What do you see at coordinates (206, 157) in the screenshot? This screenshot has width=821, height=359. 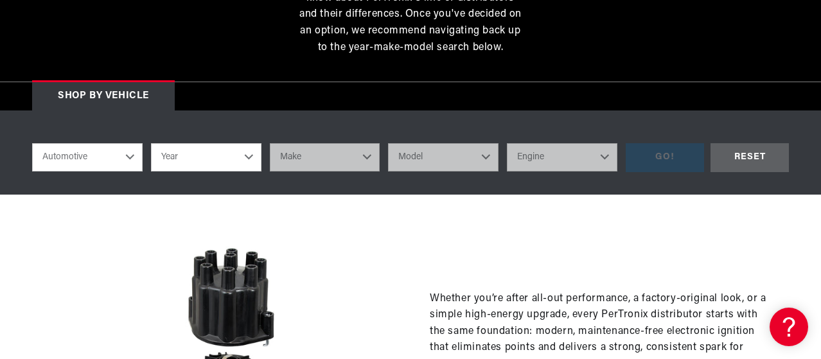 I see `select: Year` at bounding box center [206, 157].